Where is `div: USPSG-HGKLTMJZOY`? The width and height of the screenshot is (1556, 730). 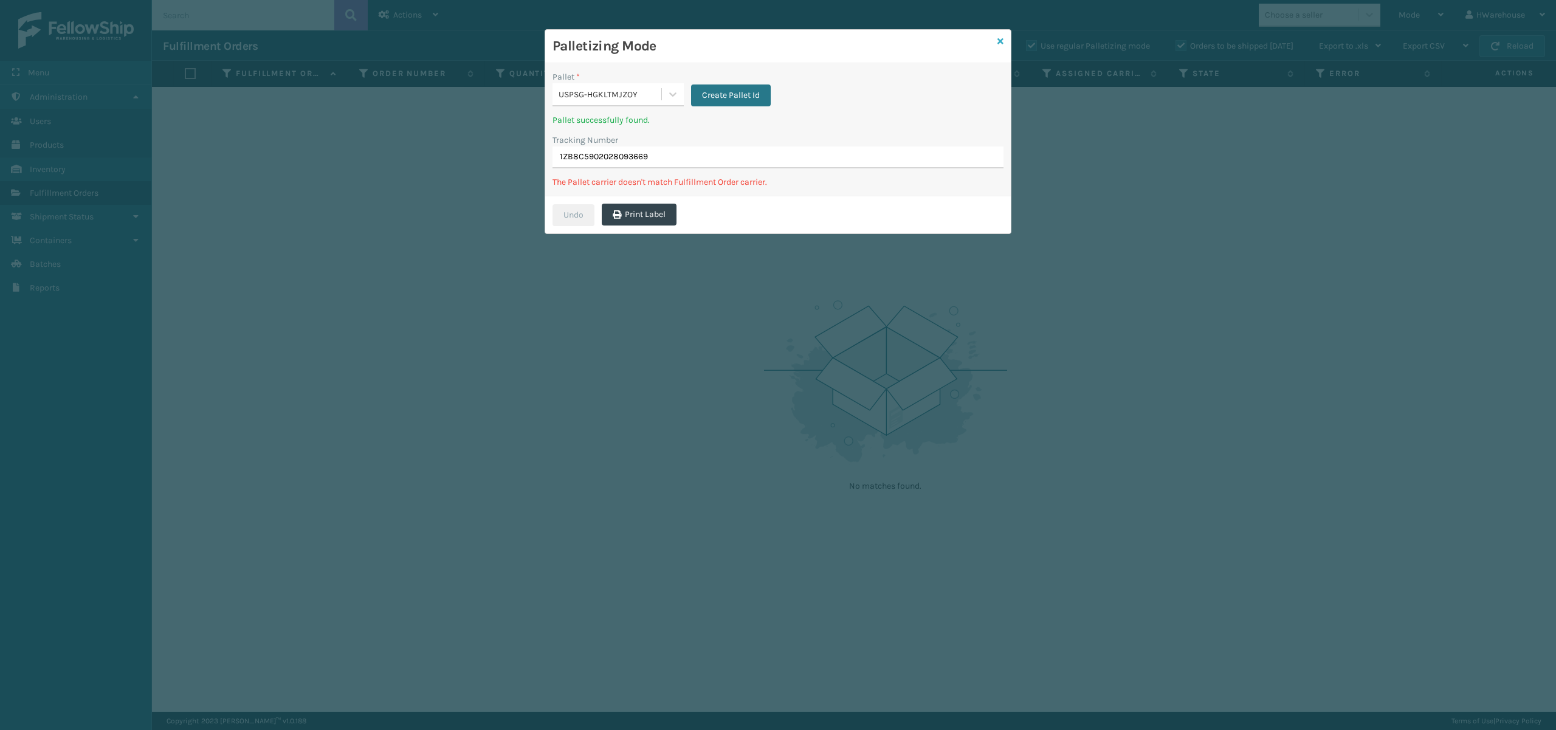
div: USPSG-HGKLTMJZOY is located at coordinates (610, 94).